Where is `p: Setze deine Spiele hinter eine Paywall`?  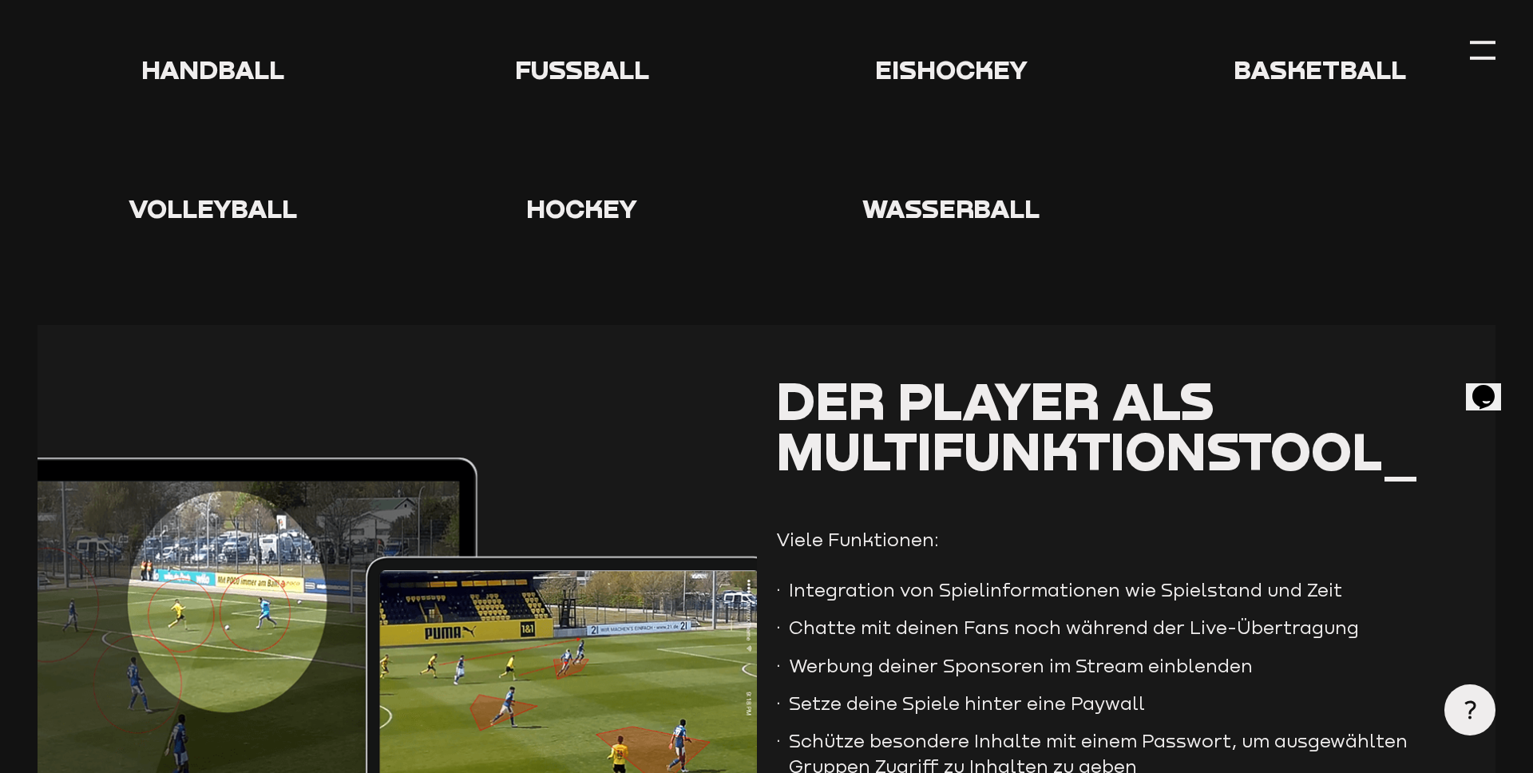
p: Setze deine Spiele hinter eine Paywall is located at coordinates (1102, 704).